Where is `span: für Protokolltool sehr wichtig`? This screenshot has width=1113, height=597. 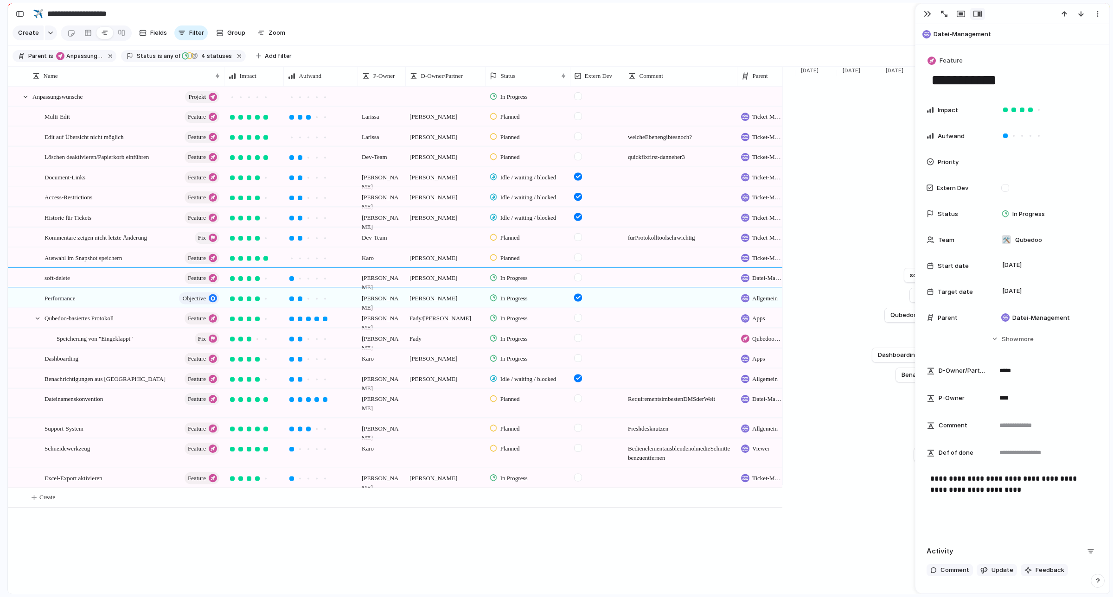 span: für Protokolltool sehr wichtig is located at coordinates (680, 235).